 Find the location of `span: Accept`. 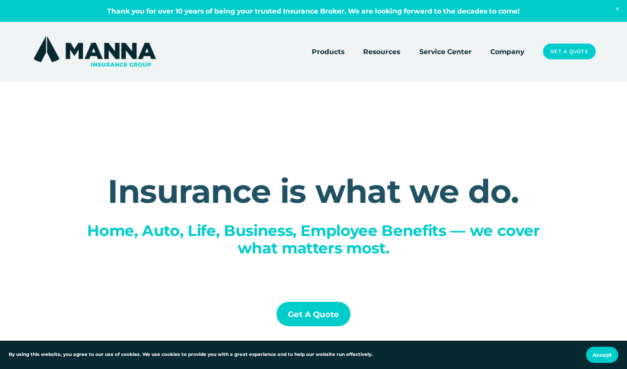

span: Accept is located at coordinates (603, 354).